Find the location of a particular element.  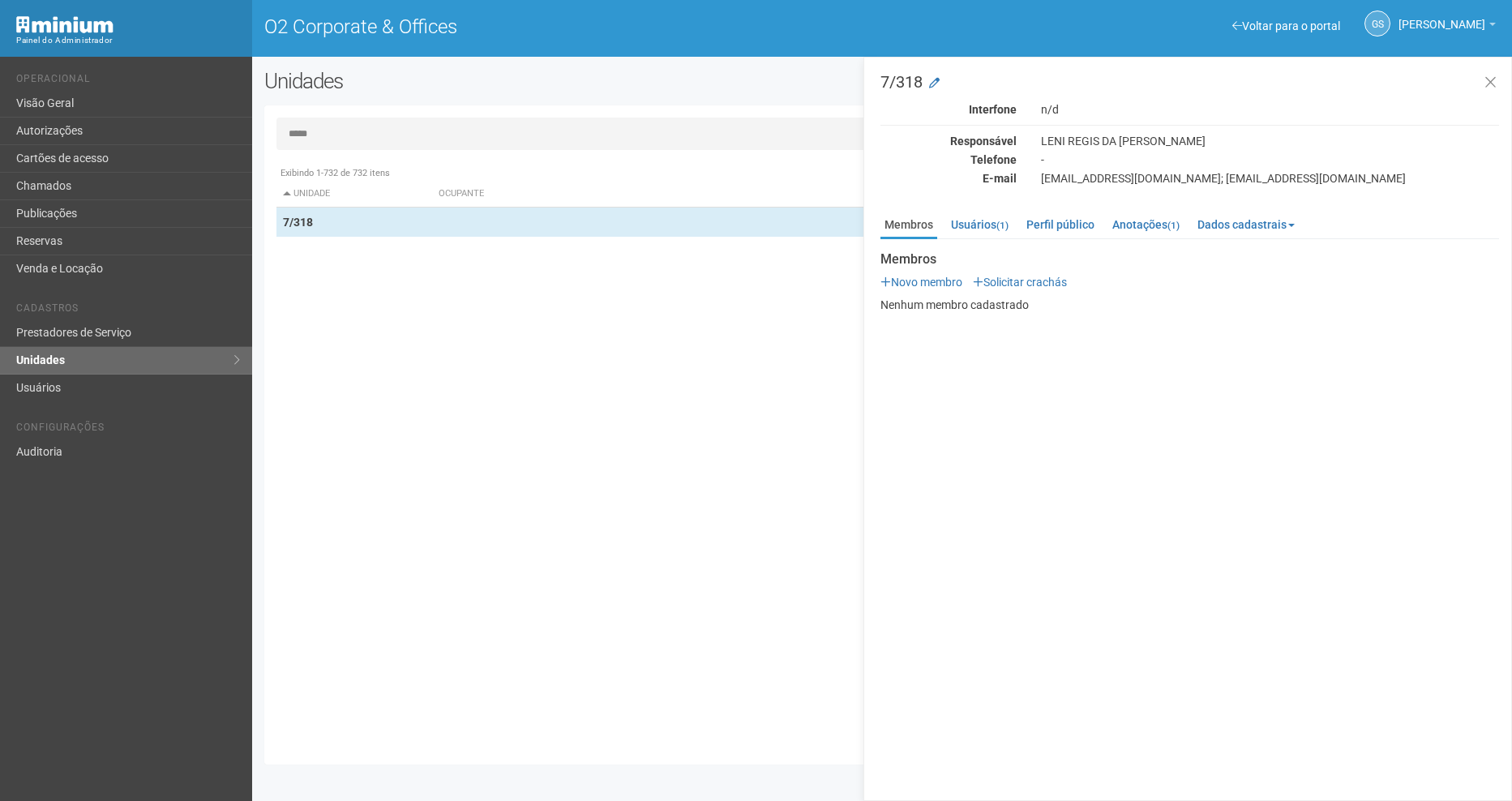

th: Ocupante: activate to sort column ascending is located at coordinates (699, 193).